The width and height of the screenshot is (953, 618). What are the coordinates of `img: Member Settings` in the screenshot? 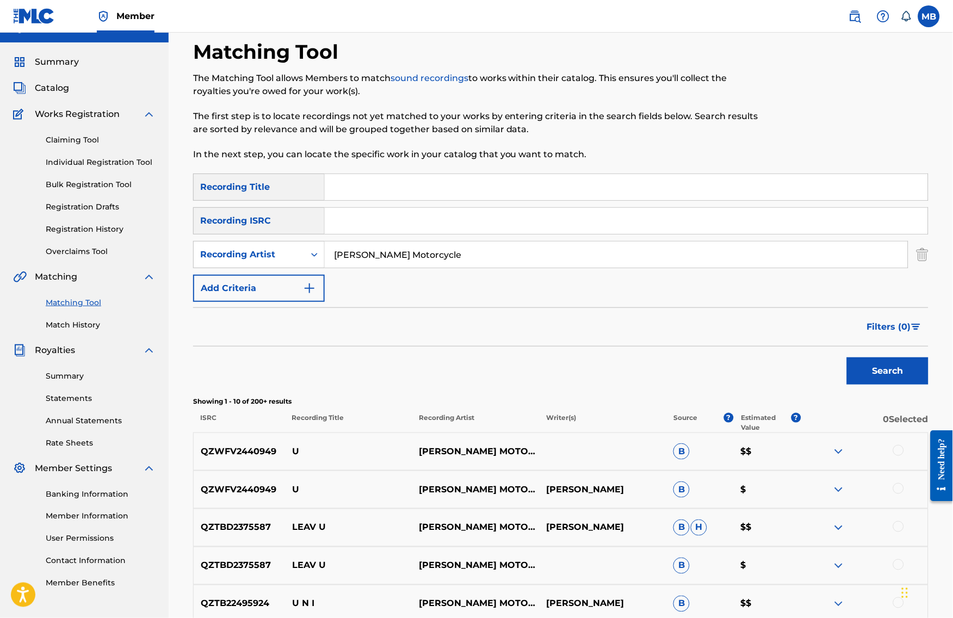 It's located at (20, 468).